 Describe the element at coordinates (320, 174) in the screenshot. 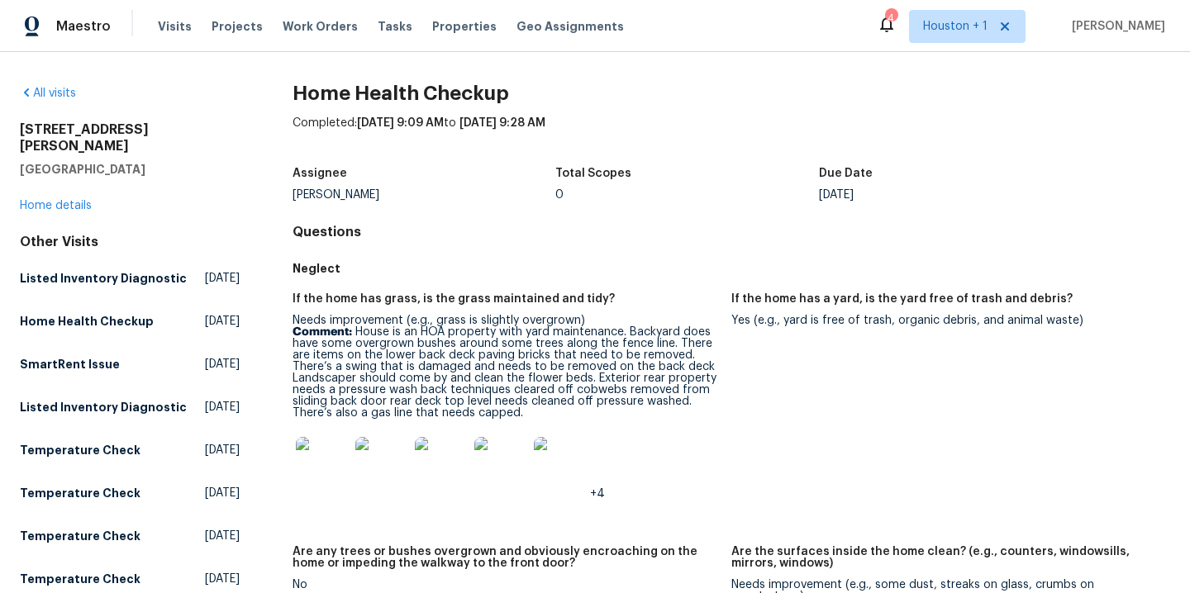

I see `h5: Assignee` at that location.